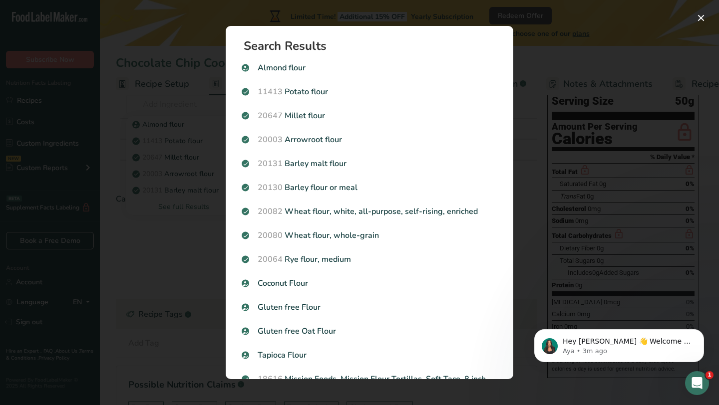 The width and height of the screenshot is (719, 405). Describe the element at coordinates (369, 140) in the screenshot. I see `p: Arrowroot flour` at that location.